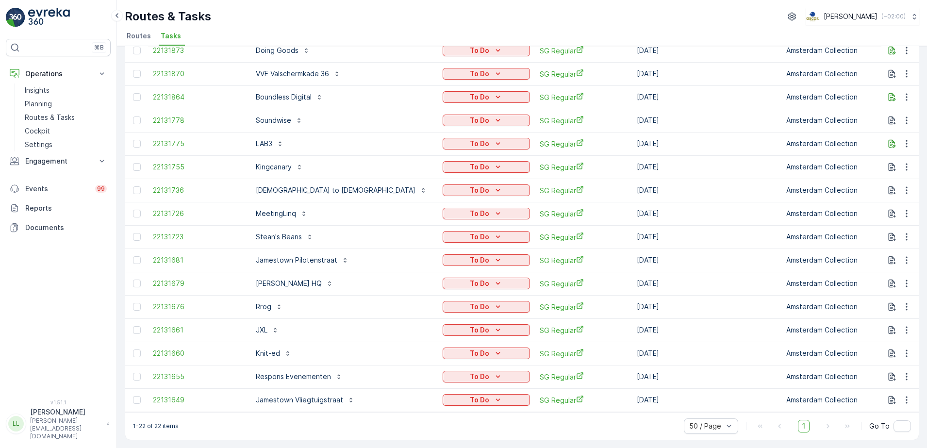 The width and height of the screenshot is (927, 448). Describe the element at coordinates (302, 260) in the screenshot. I see `button: Jamestown Pilotenstraat` at that location.